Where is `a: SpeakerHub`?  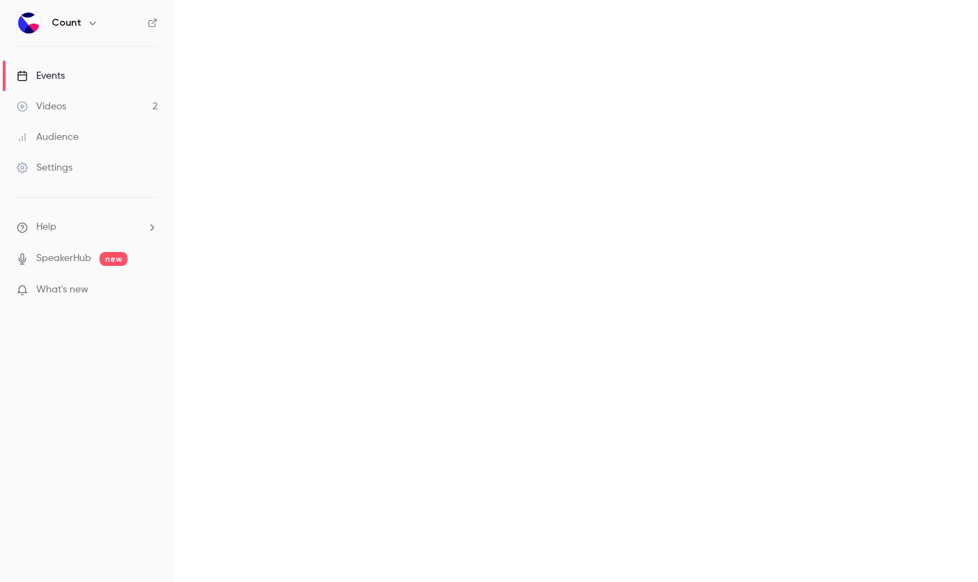 a: SpeakerHub is located at coordinates (63, 258).